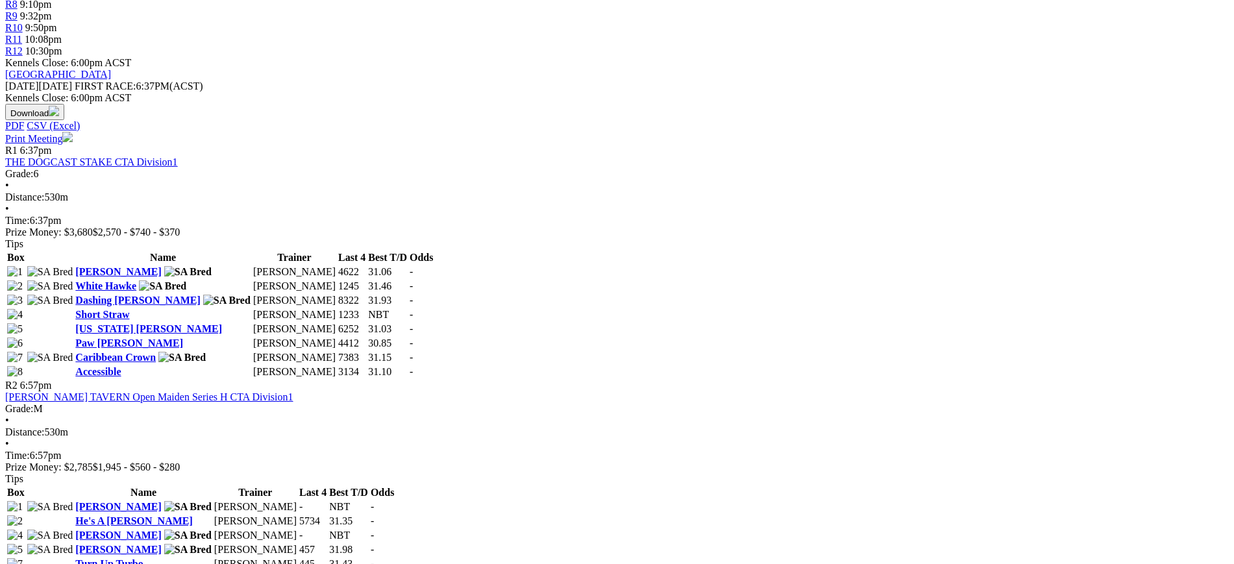 The image size is (1234, 564). I want to click on td: 31.46, so click(388, 286).